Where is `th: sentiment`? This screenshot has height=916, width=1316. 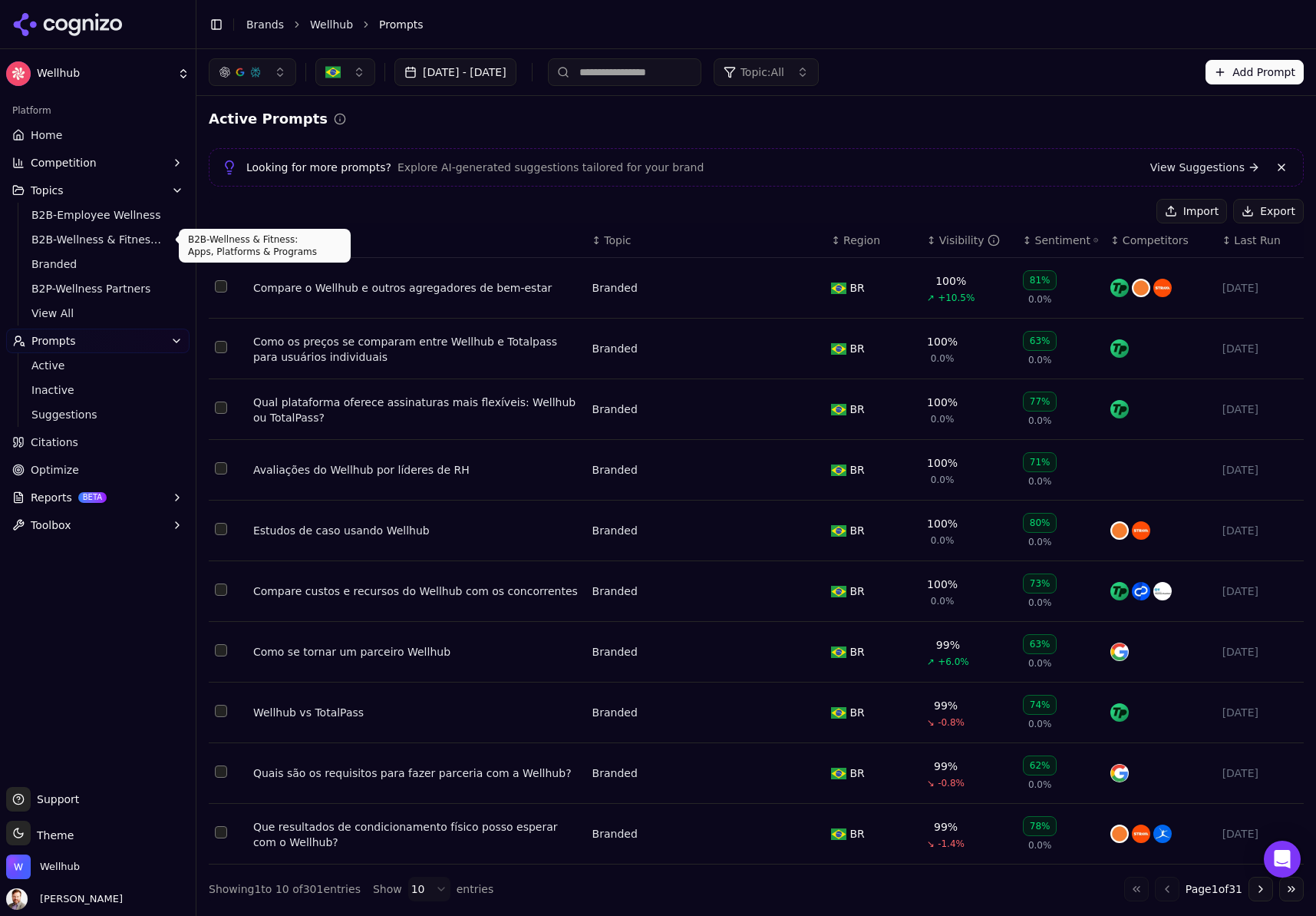 th: sentiment is located at coordinates (1061, 240).